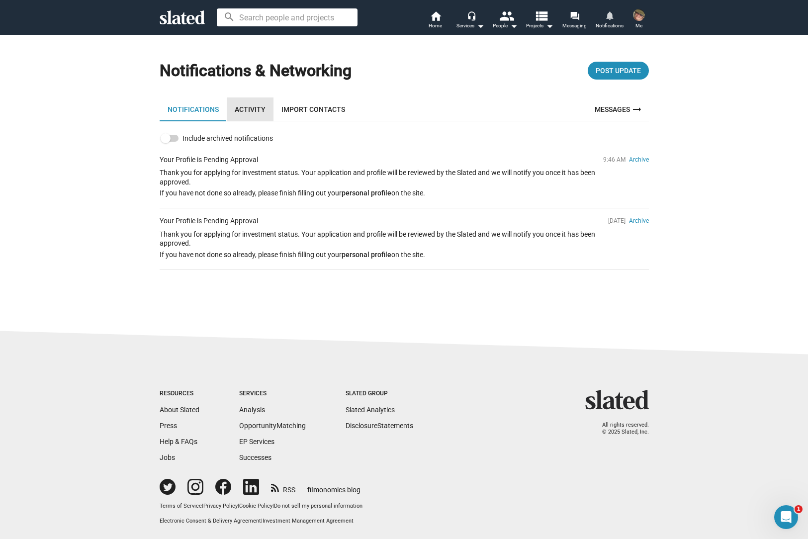 The image size is (808, 539). Describe the element at coordinates (471, 15) in the screenshot. I see `mat-icon: headset_mic` at that location.